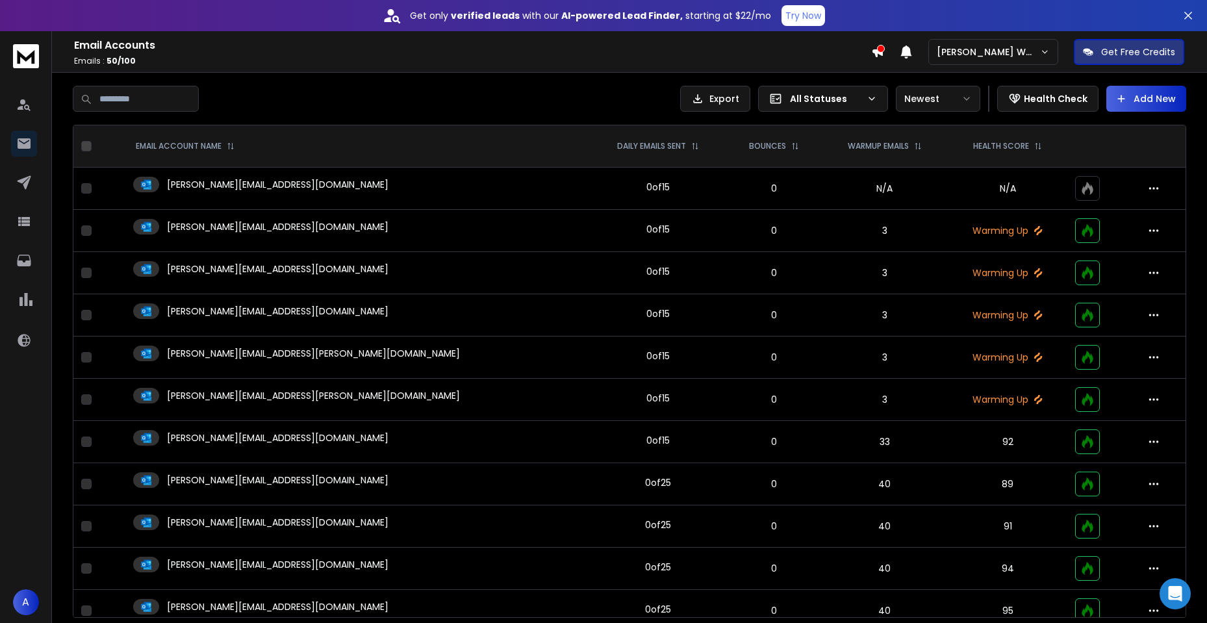  What do you see at coordinates (767, 146) in the screenshot?
I see `p: BOUNCES` at bounding box center [767, 146].